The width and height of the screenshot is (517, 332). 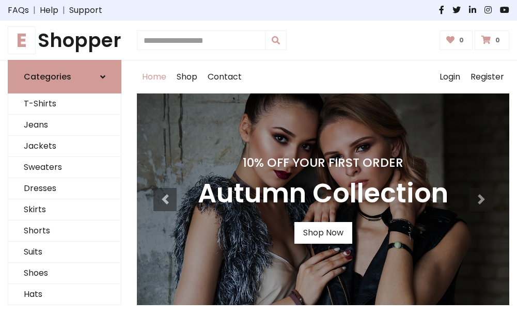 What do you see at coordinates (65, 40) in the screenshot?
I see `h1: Shopper` at bounding box center [65, 40].